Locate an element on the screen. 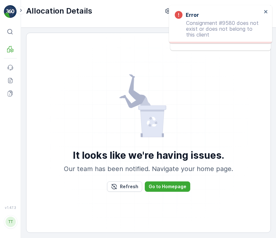 Image resolution: width=276 pixels, height=238 pixels. a: Go to Homepage is located at coordinates (168, 186).